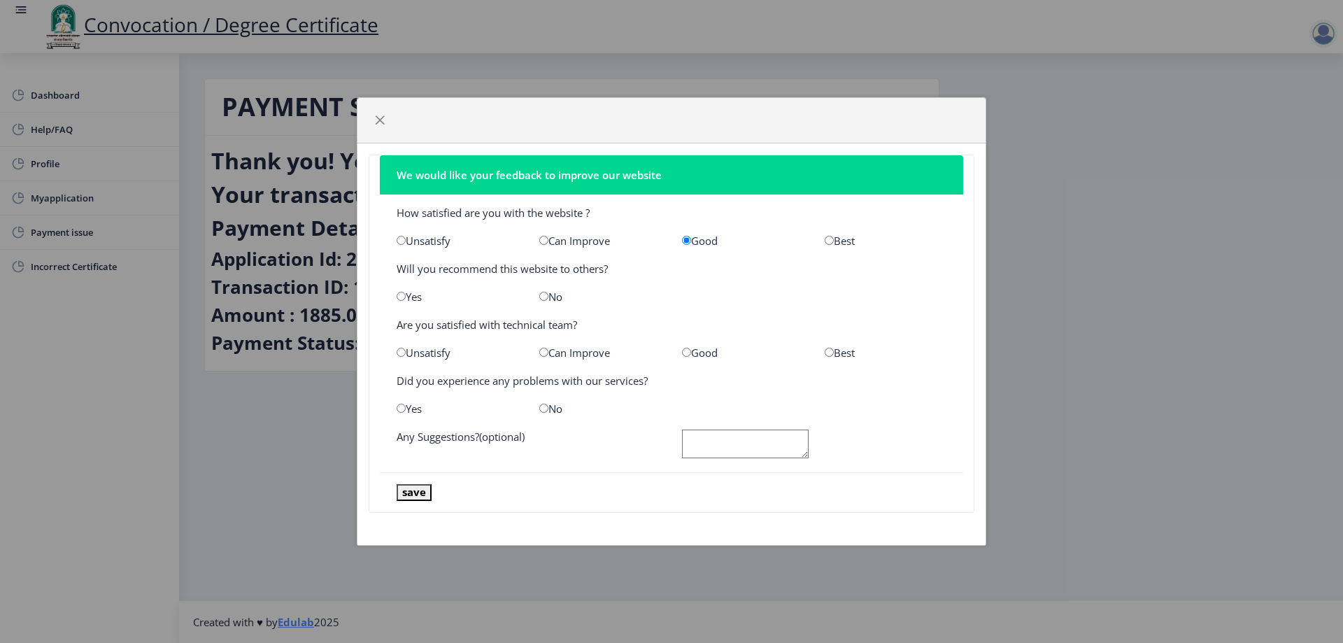  What do you see at coordinates (672, 269) in the screenshot?
I see `div: Will you recommend this website to others?` at bounding box center [672, 269].